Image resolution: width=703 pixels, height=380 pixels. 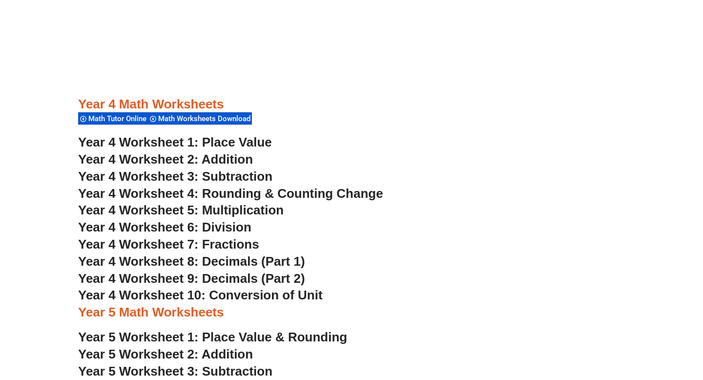 I want to click on a: Year 4 Worksheet 2: Addition, so click(x=165, y=159).